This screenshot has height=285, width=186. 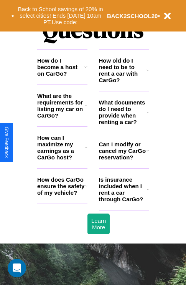 I want to click on h3: What are the requirements for listing my car on CarGo?, so click(x=61, y=106).